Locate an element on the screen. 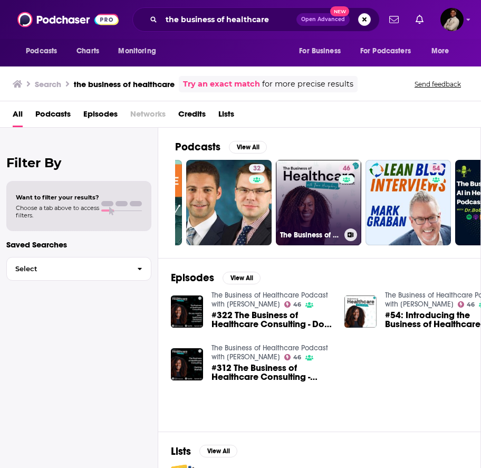 The width and height of the screenshot is (481, 468). img: Podchaser - Follow, Share and Rate Podcasts is located at coordinates (68, 20).